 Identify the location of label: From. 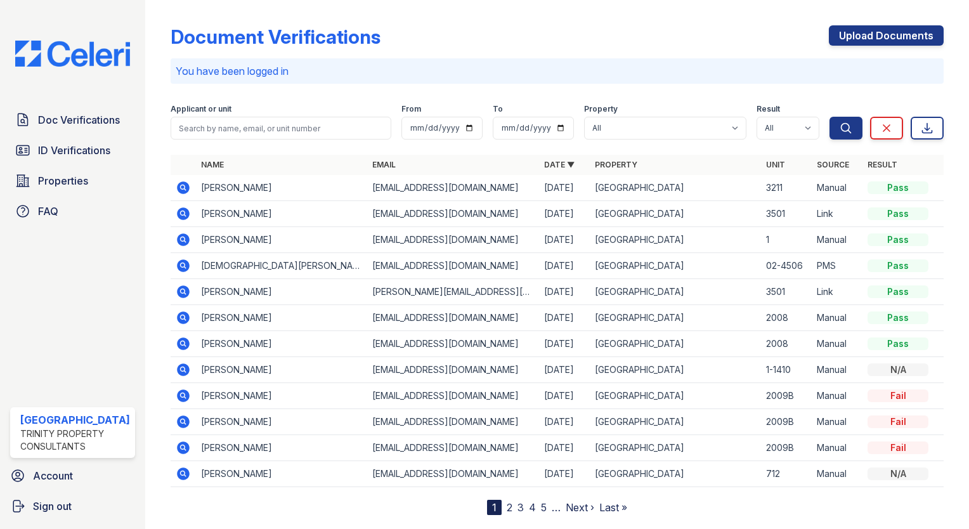
(411, 109).